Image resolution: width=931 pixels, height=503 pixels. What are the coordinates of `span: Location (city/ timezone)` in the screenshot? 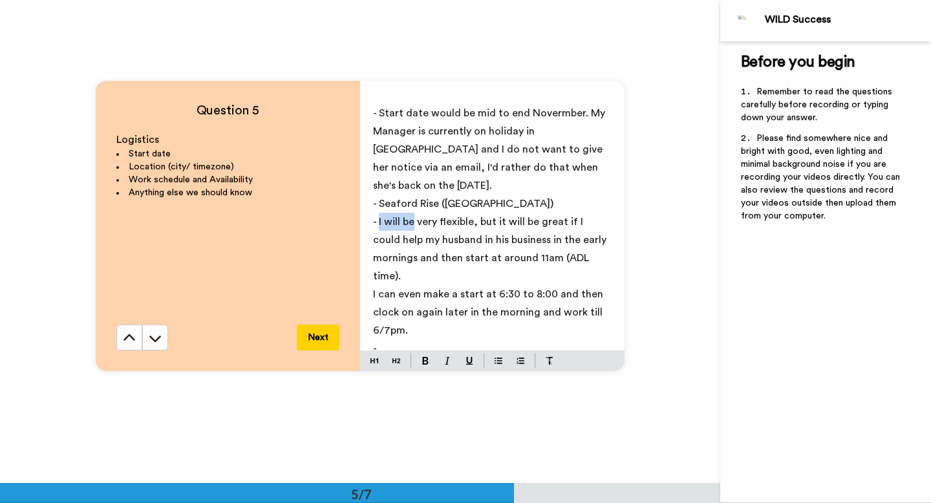 It's located at (181, 167).